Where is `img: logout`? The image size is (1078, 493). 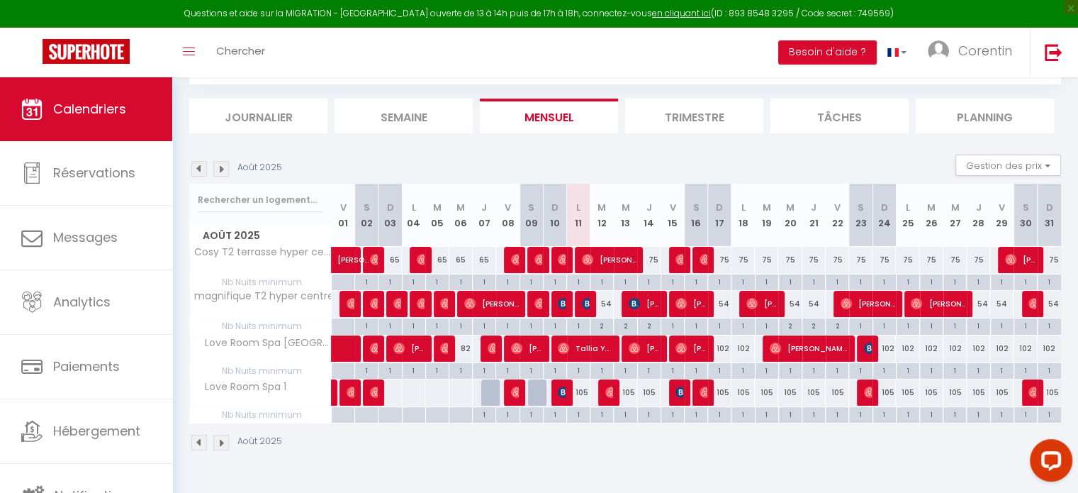
img: logout is located at coordinates (1053, 52).